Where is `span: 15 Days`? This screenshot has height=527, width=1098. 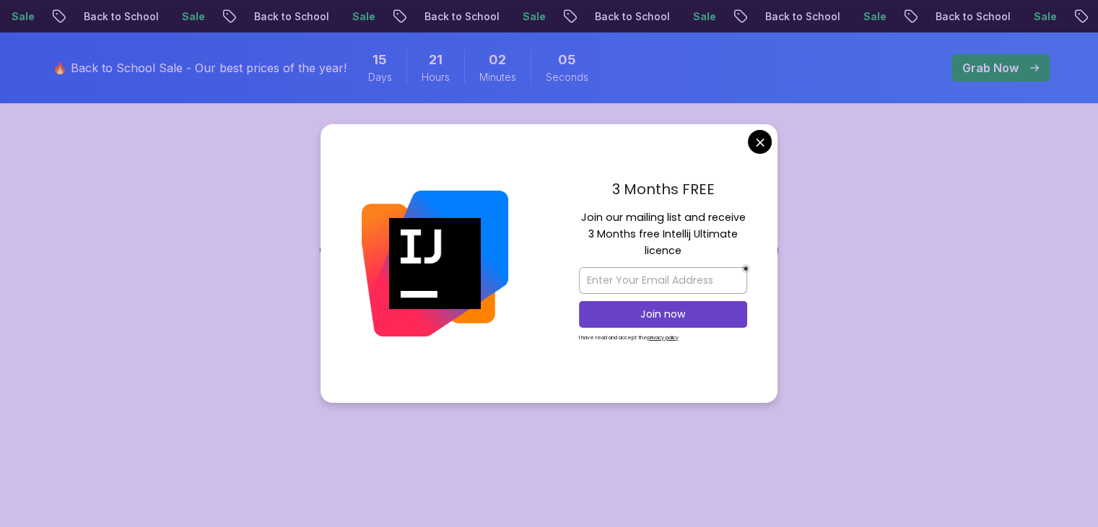 span: 15 Days is located at coordinates (380, 60).